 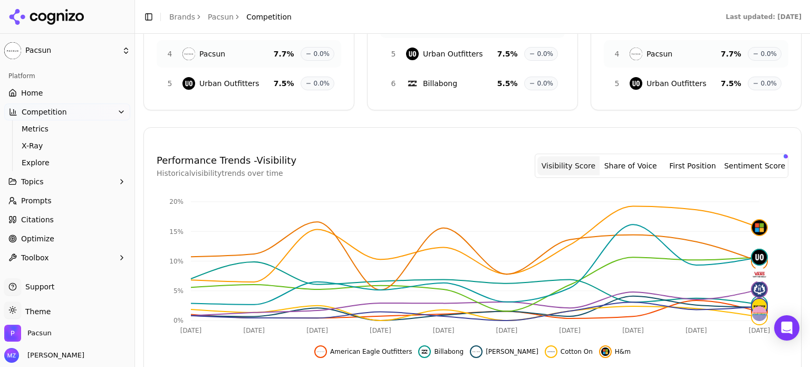 I want to click on button: First Position, so click(x=693, y=166).